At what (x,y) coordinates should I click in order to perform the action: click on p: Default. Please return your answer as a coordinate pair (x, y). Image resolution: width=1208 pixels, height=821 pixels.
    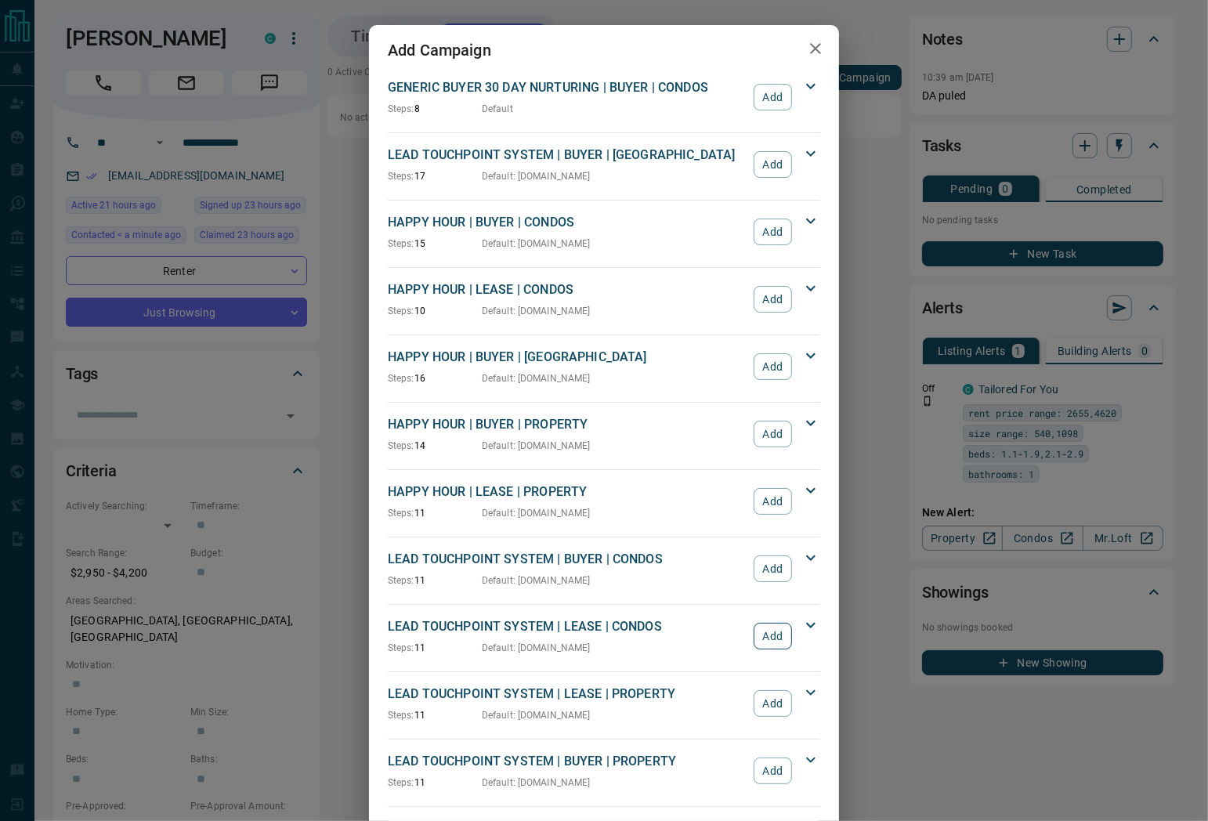
    Looking at the image, I should click on (498, 109).